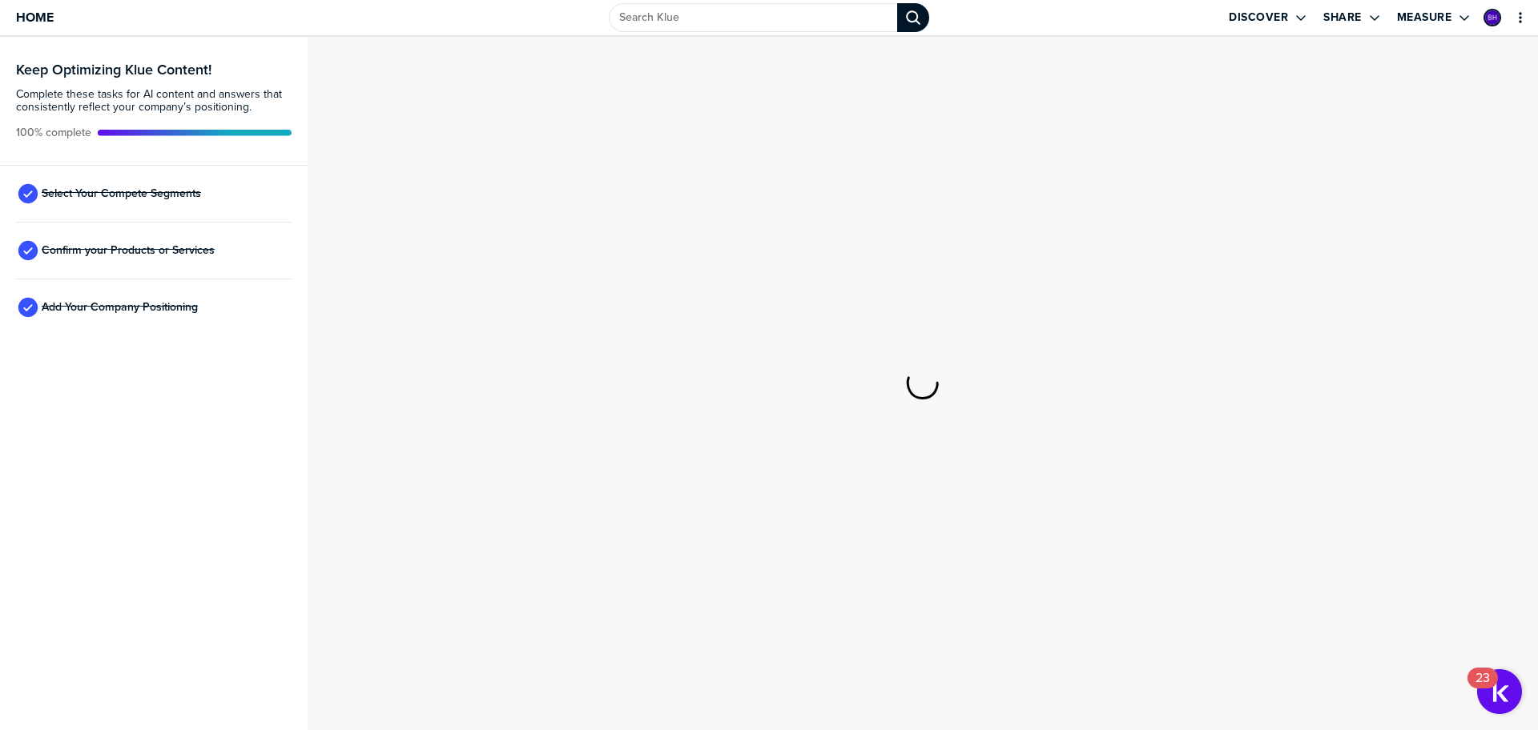  Describe the element at coordinates (1342, 18) in the screenshot. I see `label: Share` at that location.